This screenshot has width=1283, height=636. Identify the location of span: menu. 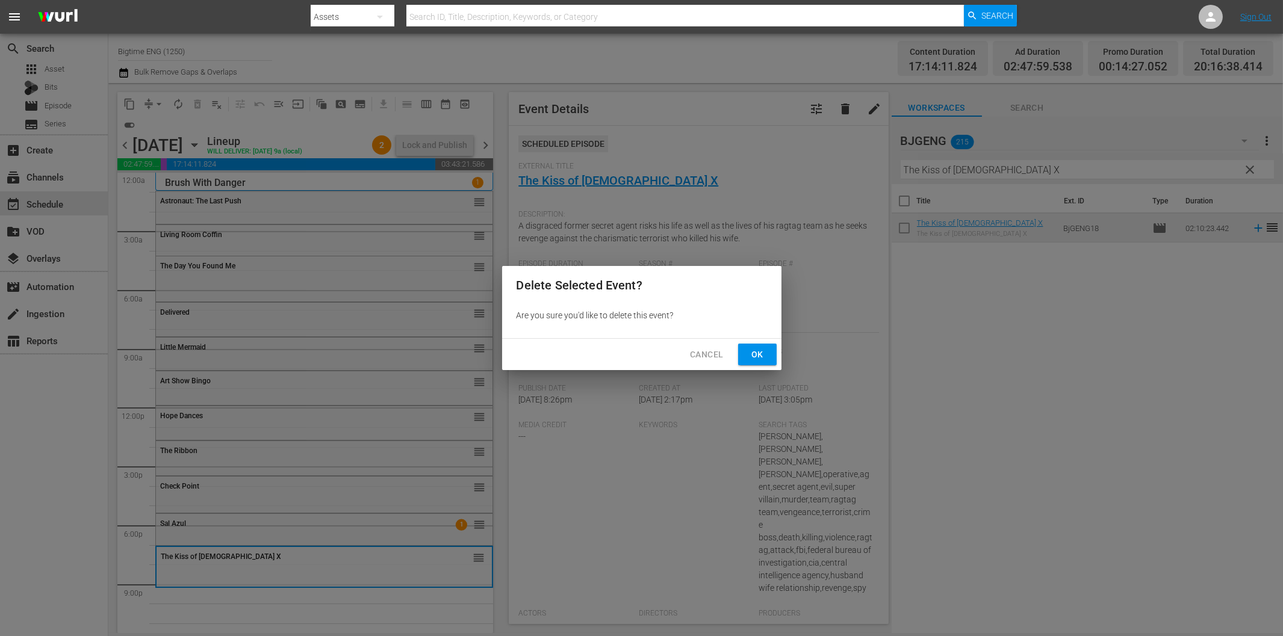
(14, 17).